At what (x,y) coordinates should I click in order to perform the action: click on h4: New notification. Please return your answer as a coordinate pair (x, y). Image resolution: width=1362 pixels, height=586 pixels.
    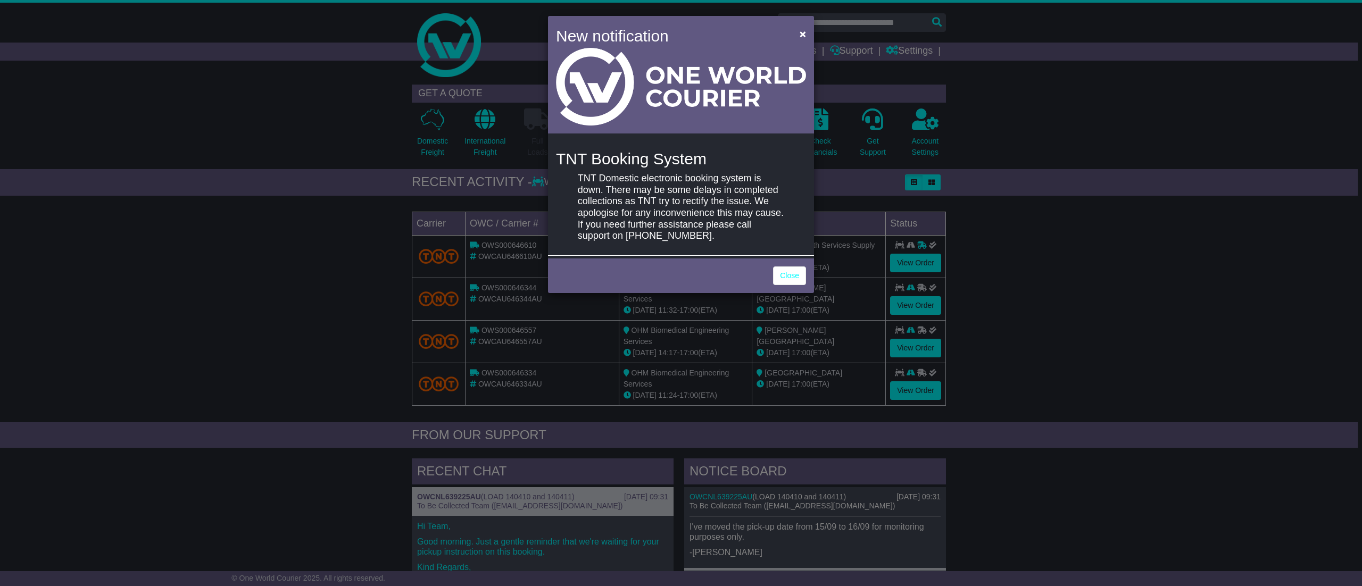
    Looking at the image, I should click on (670, 36).